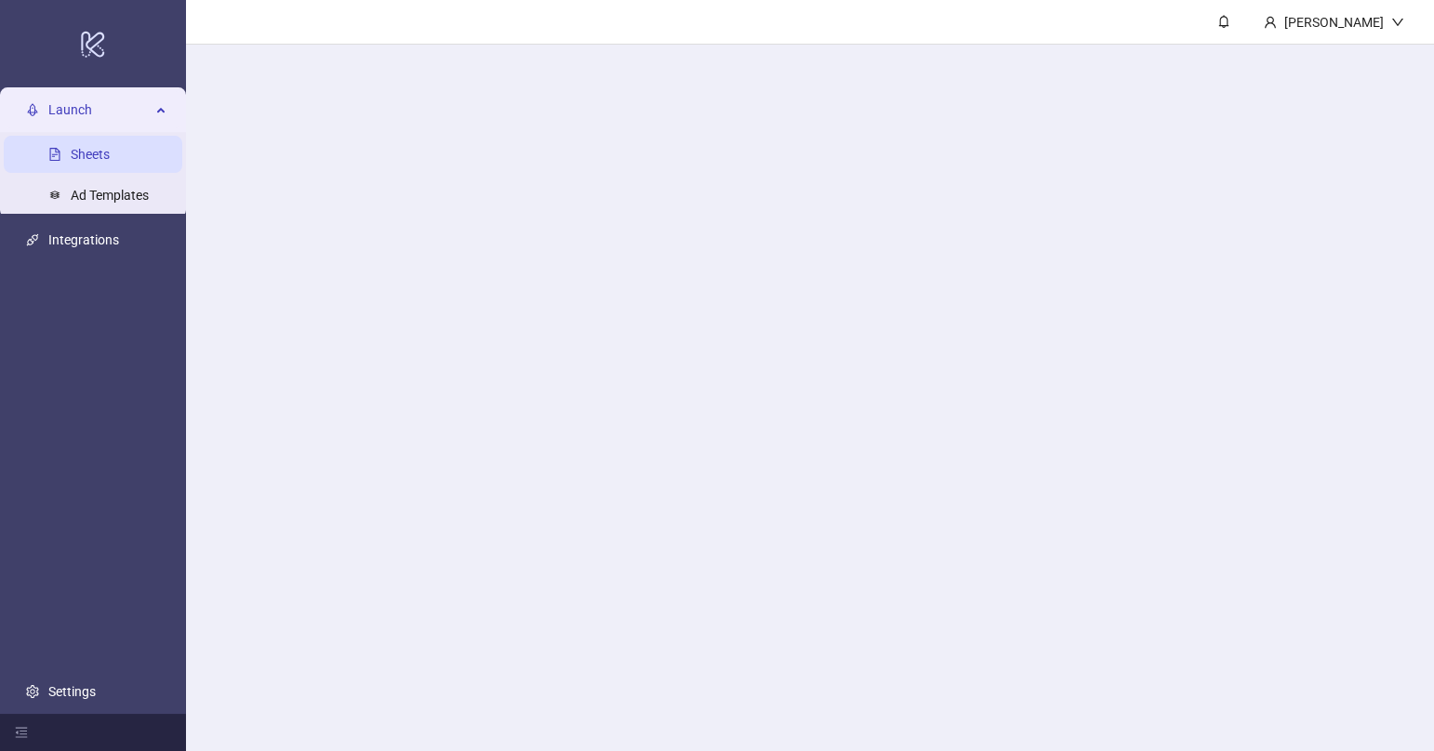  What do you see at coordinates (21, 733) in the screenshot?
I see `span: menu-fold` at bounding box center [21, 733].